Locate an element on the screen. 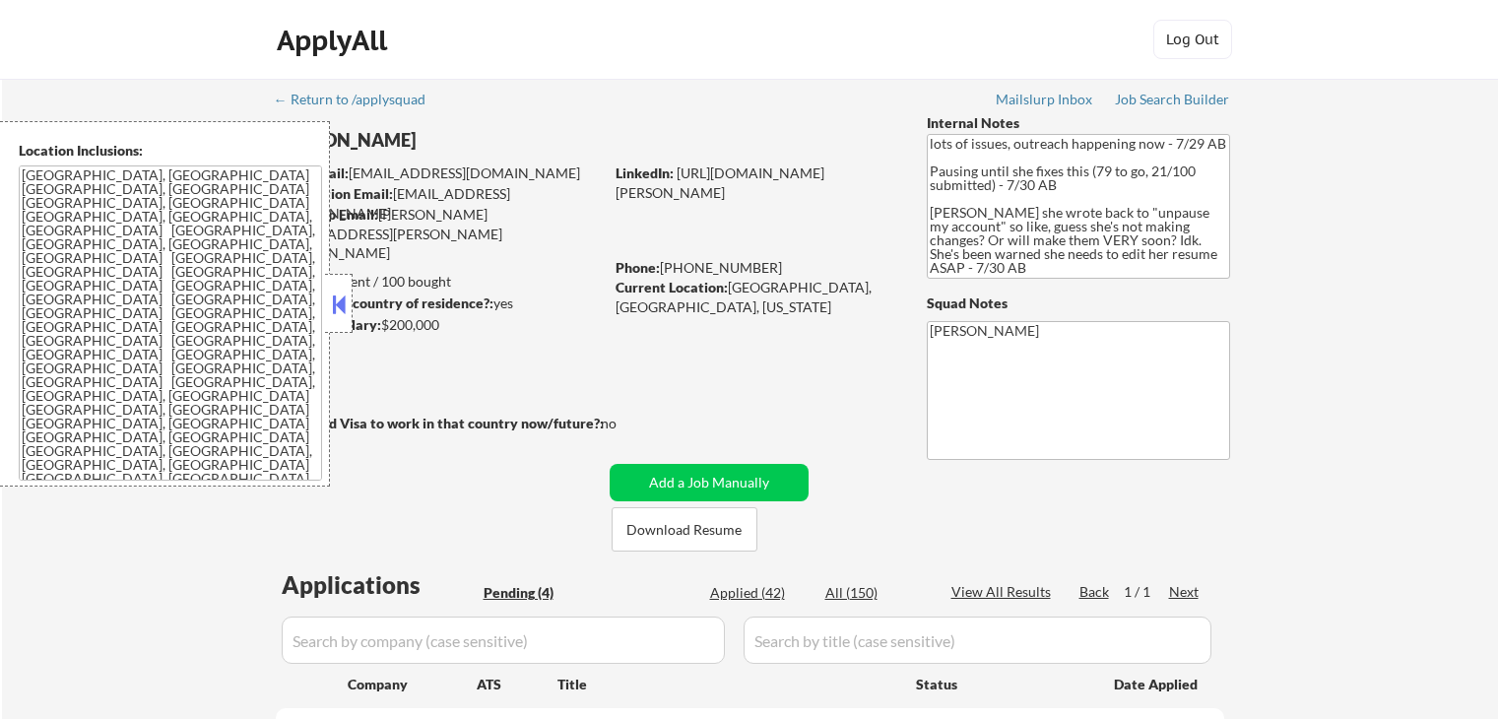  div: Company is located at coordinates (412, 685).